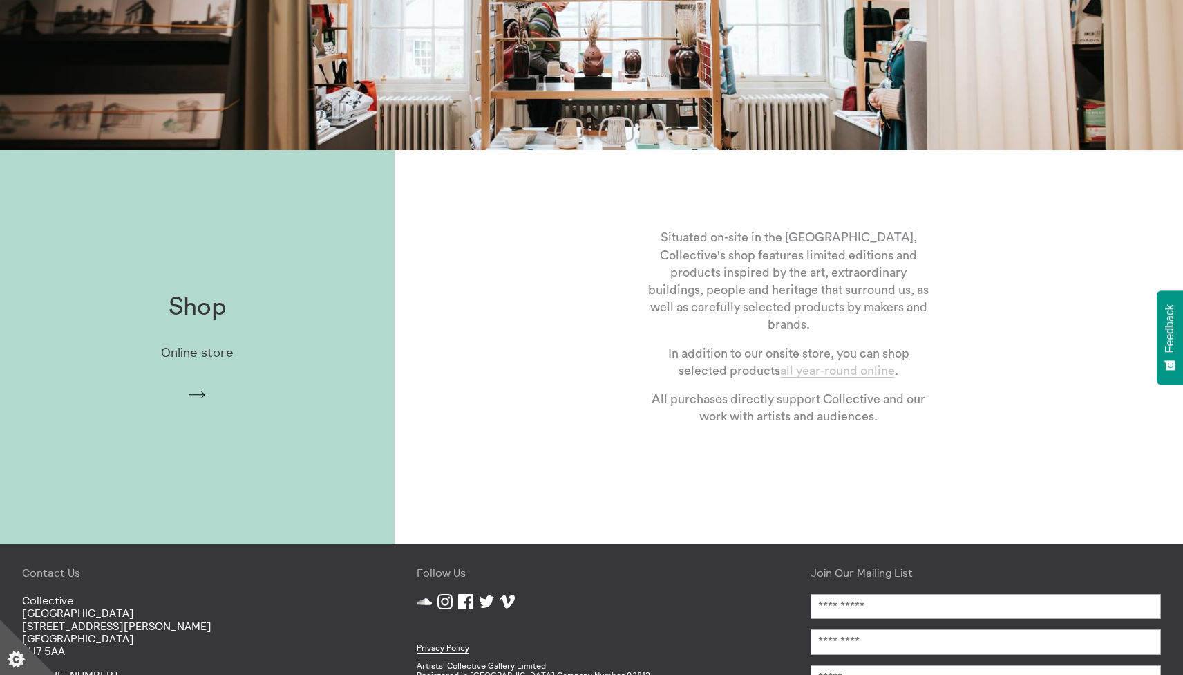 The image size is (1183, 675). What do you see at coordinates (1170, 337) in the screenshot?
I see `button: Feedback - Show survey` at bounding box center [1170, 337].